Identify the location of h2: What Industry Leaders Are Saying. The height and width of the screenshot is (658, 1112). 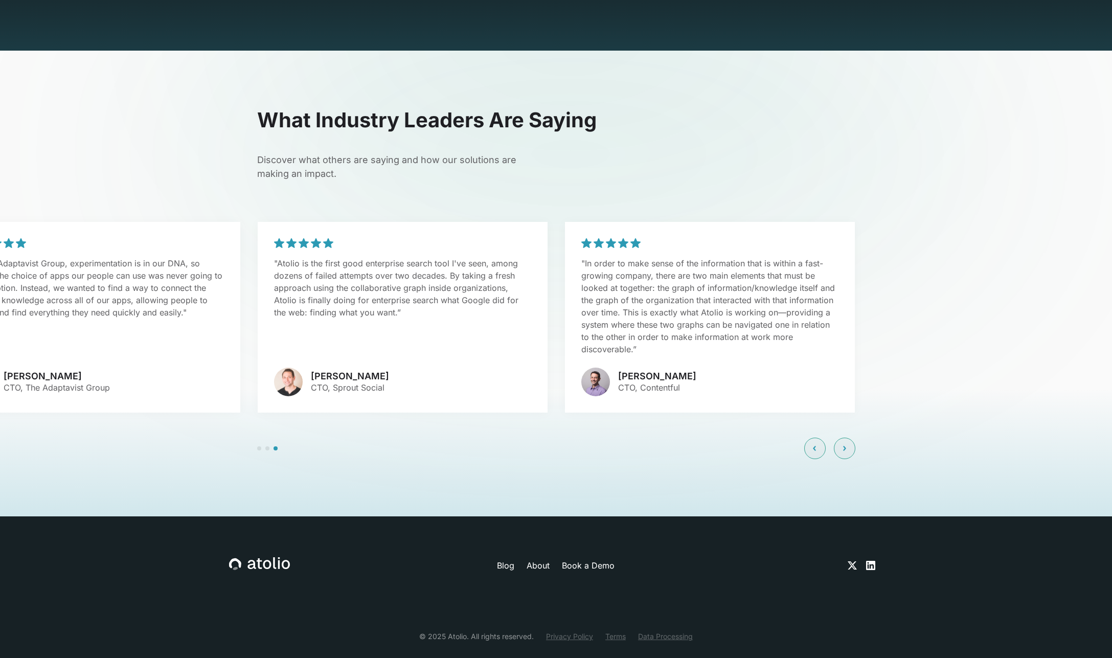
(556, 120).